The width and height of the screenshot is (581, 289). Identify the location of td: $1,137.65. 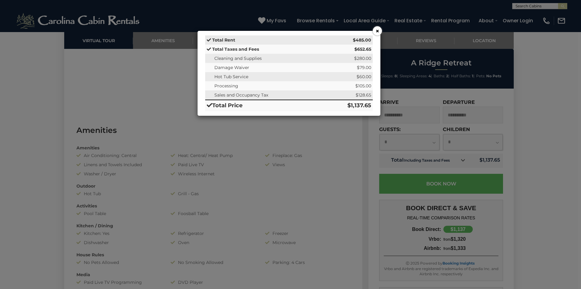
(348, 105).